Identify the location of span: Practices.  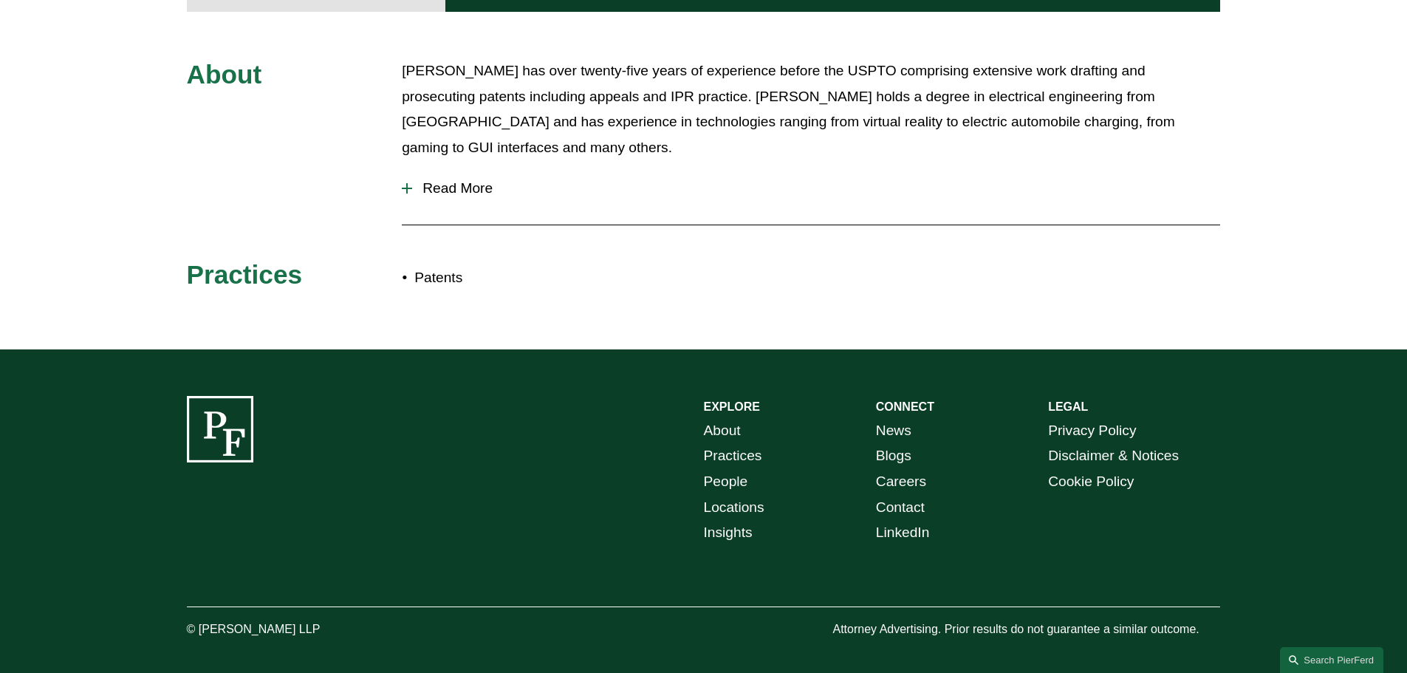
(245, 274).